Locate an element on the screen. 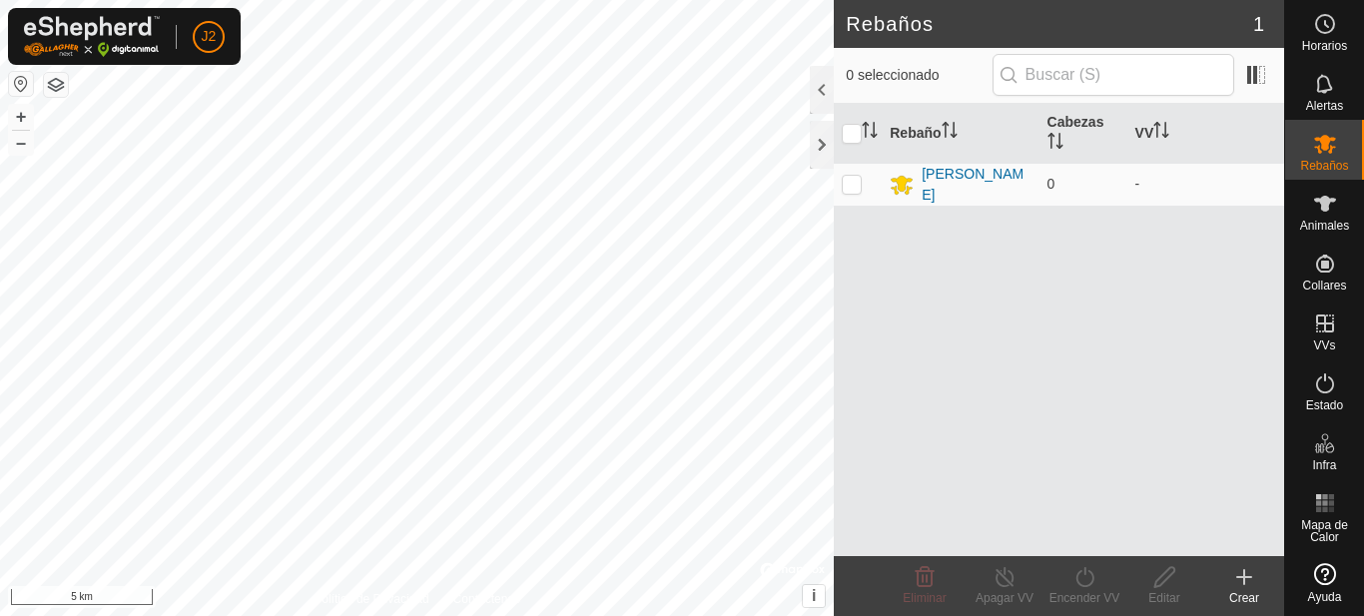 This screenshot has width=1364, height=616. span: Ayuda is located at coordinates (1325, 597).